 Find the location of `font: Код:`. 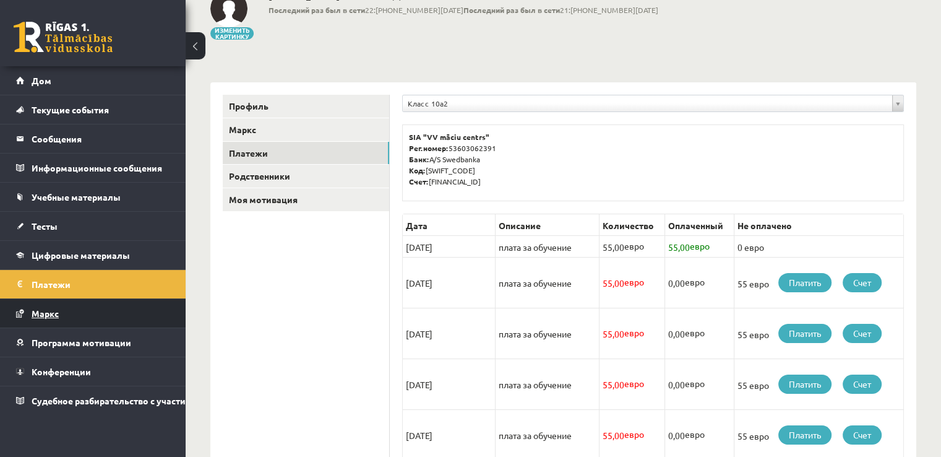

font: Код: is located at coordinates (417, 170).